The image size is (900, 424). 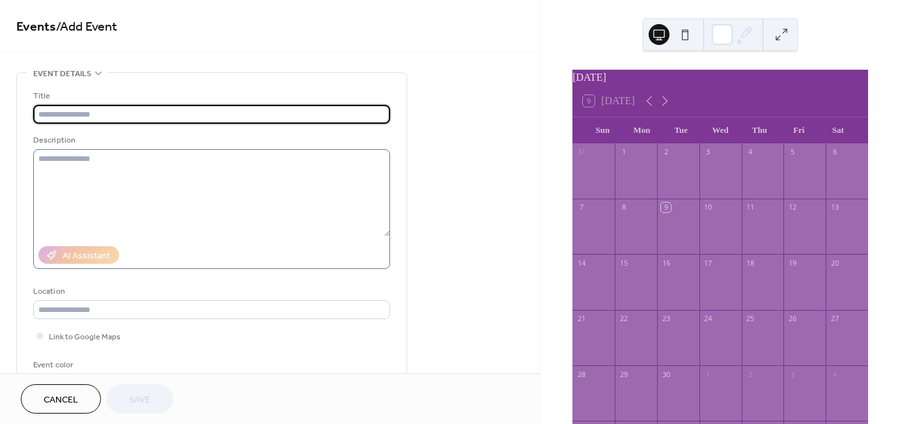 What do you see at coordinates (750, 318) in the screenshot?
I see `div: 25` at bounding box center [750, 318].